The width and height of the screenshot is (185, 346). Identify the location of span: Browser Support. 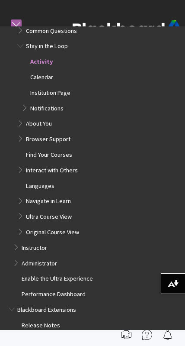
(48, 138).